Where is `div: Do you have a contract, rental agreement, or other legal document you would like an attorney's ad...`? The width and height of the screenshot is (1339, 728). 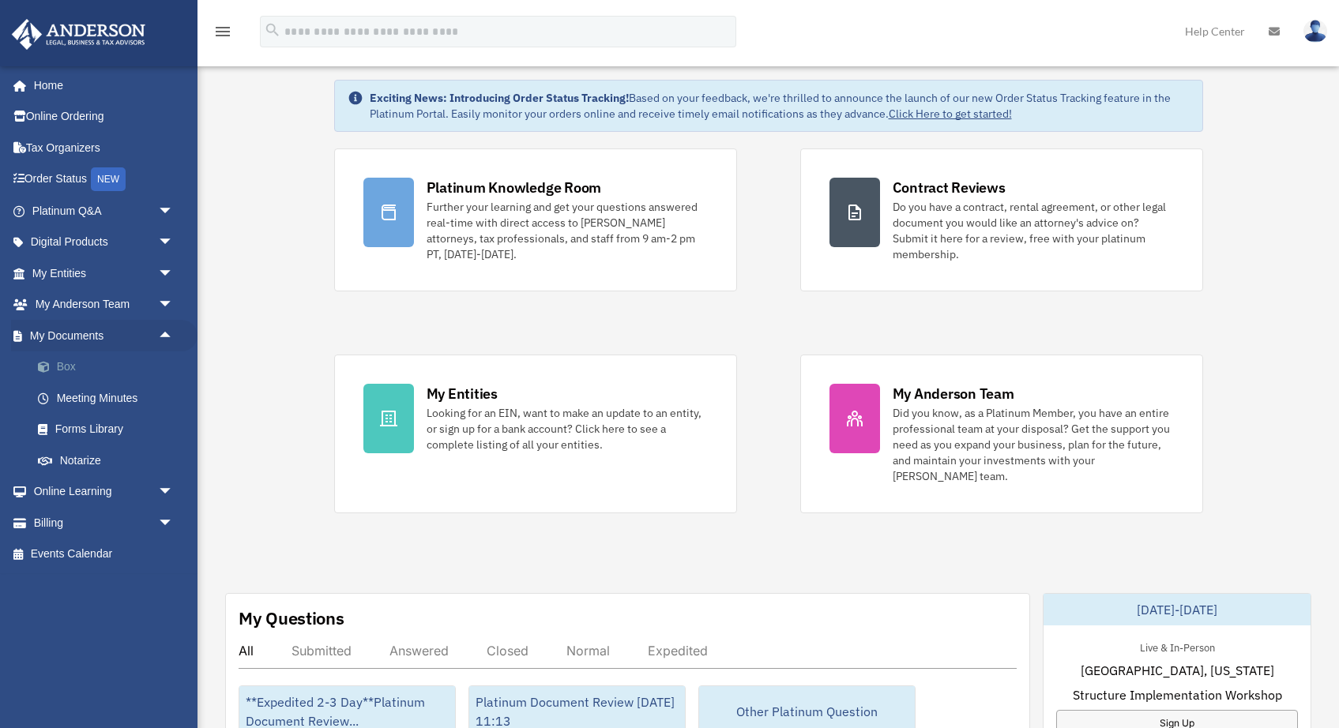
div: Do you have a contract, rental agreement, or other legal document you would like an attorney's ad... is located at coordinates (1033, 231).